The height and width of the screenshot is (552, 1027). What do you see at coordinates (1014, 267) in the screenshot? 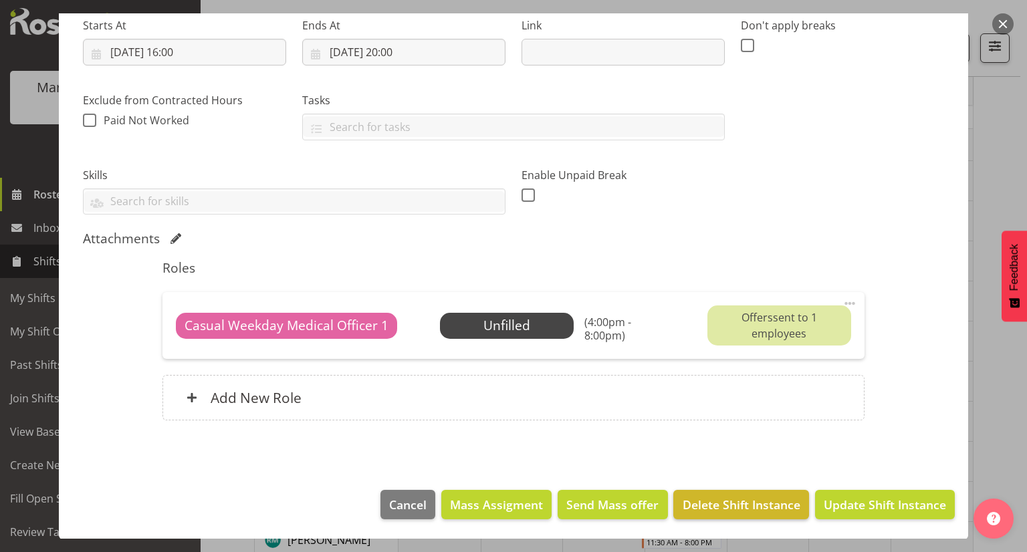
I see `span: Feedback` at bounding box center [1014, 267].